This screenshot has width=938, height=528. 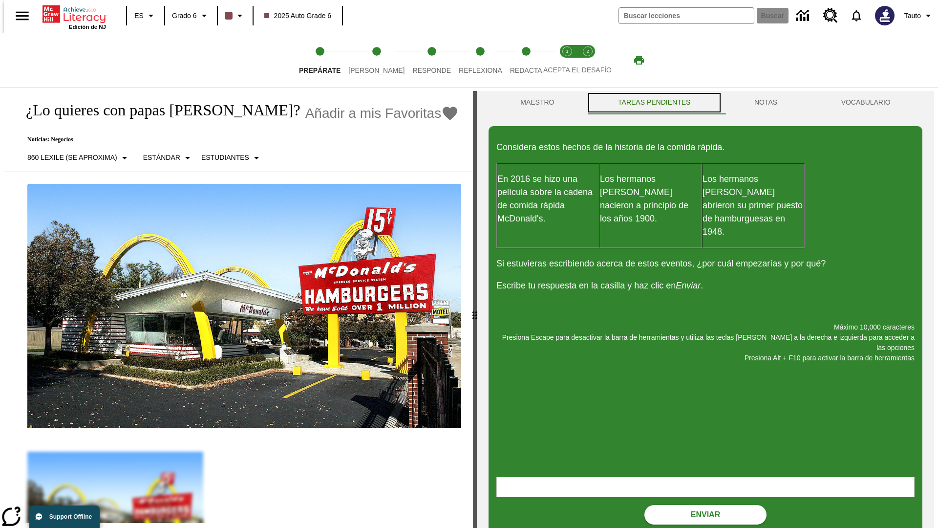 What do you see at coordinates (235, 16) in the screenshot?
I see `button: El color de la clase es café oscuro. Cambiar el color de la clase.` at bounding box center [235, 16].